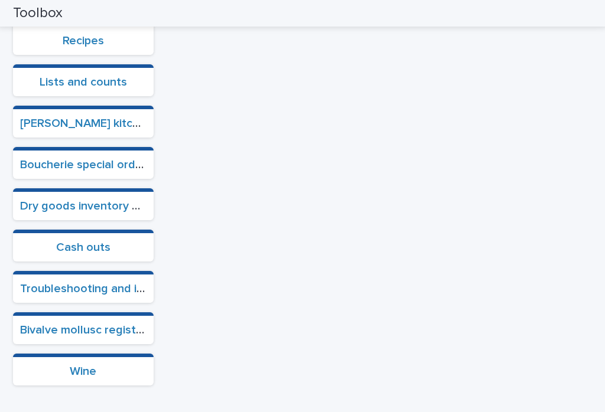  What do you see at coordinates (38, 13) in the screenshot?
I see `h2: Toolbox` at bounding box center [38, 13].